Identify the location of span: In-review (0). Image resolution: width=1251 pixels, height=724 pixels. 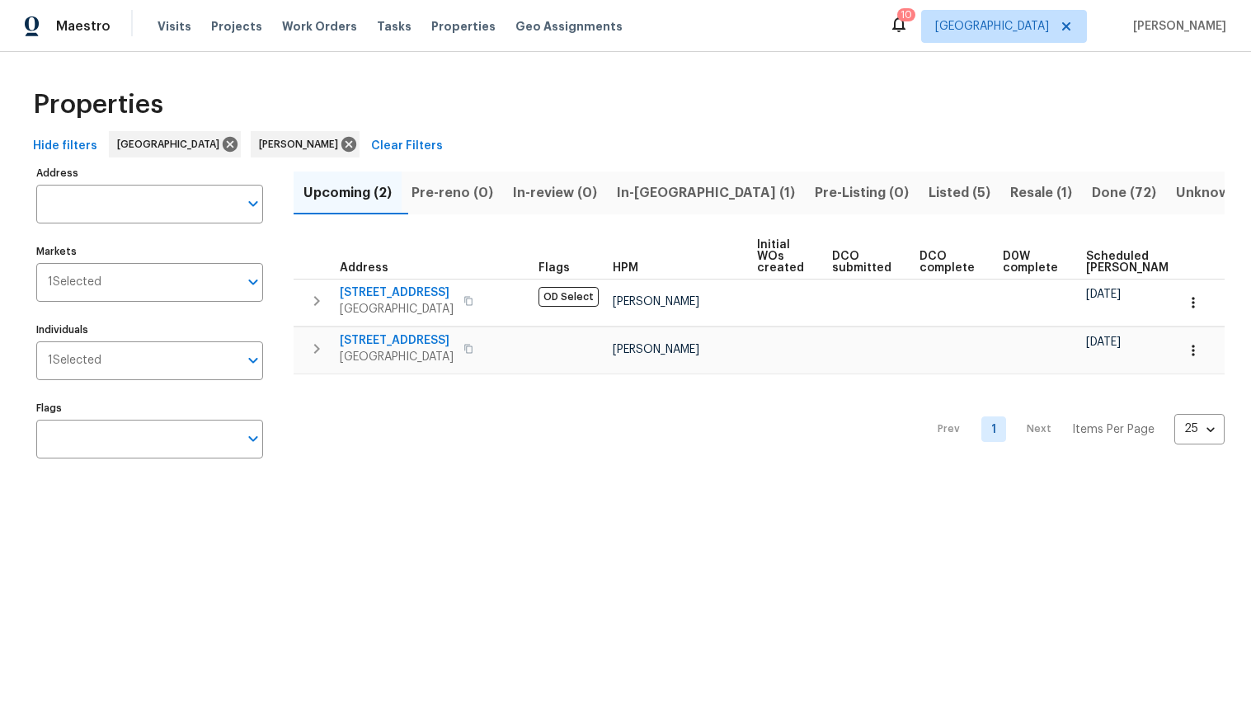
(555, 193).